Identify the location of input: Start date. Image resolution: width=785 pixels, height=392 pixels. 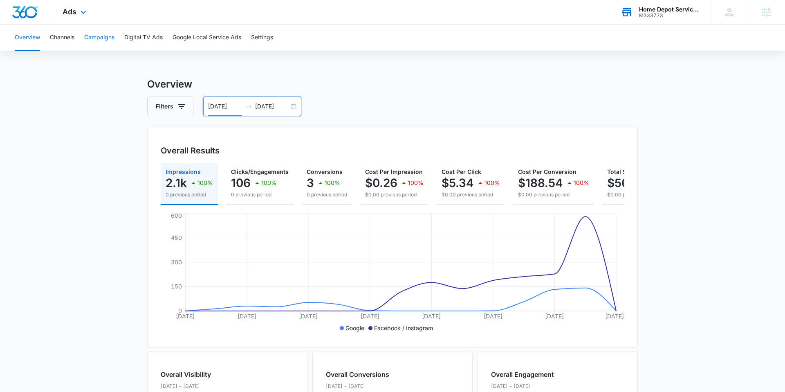
(225, 106).